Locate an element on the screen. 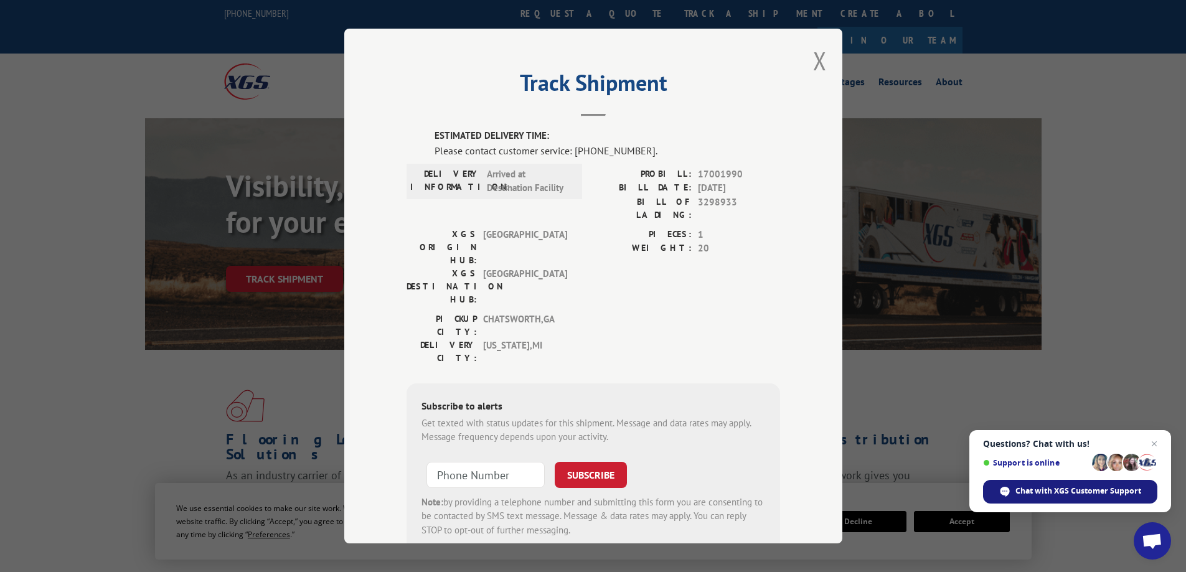 This screenshot has width=1186, height=572. div: Subscribe to alerts is located at coordinates (593, 407).